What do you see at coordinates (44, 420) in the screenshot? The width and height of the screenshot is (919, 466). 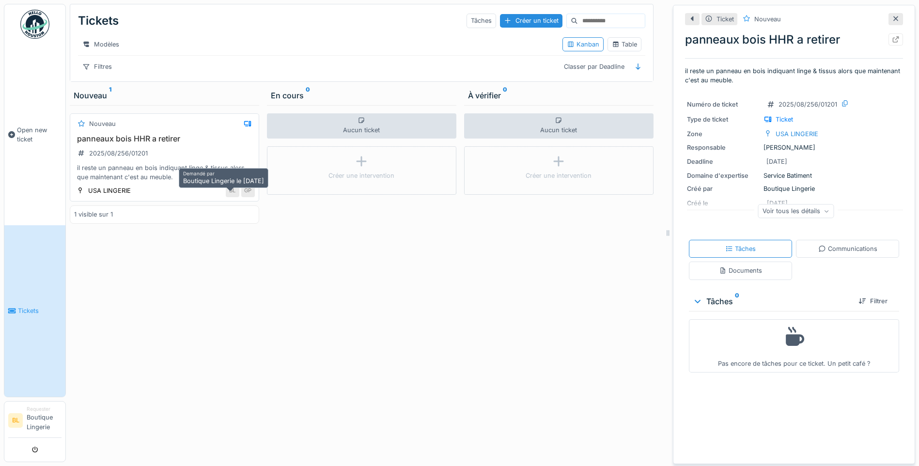 I see `li: Boutique Lingerie` at bounding box center [44, 420].